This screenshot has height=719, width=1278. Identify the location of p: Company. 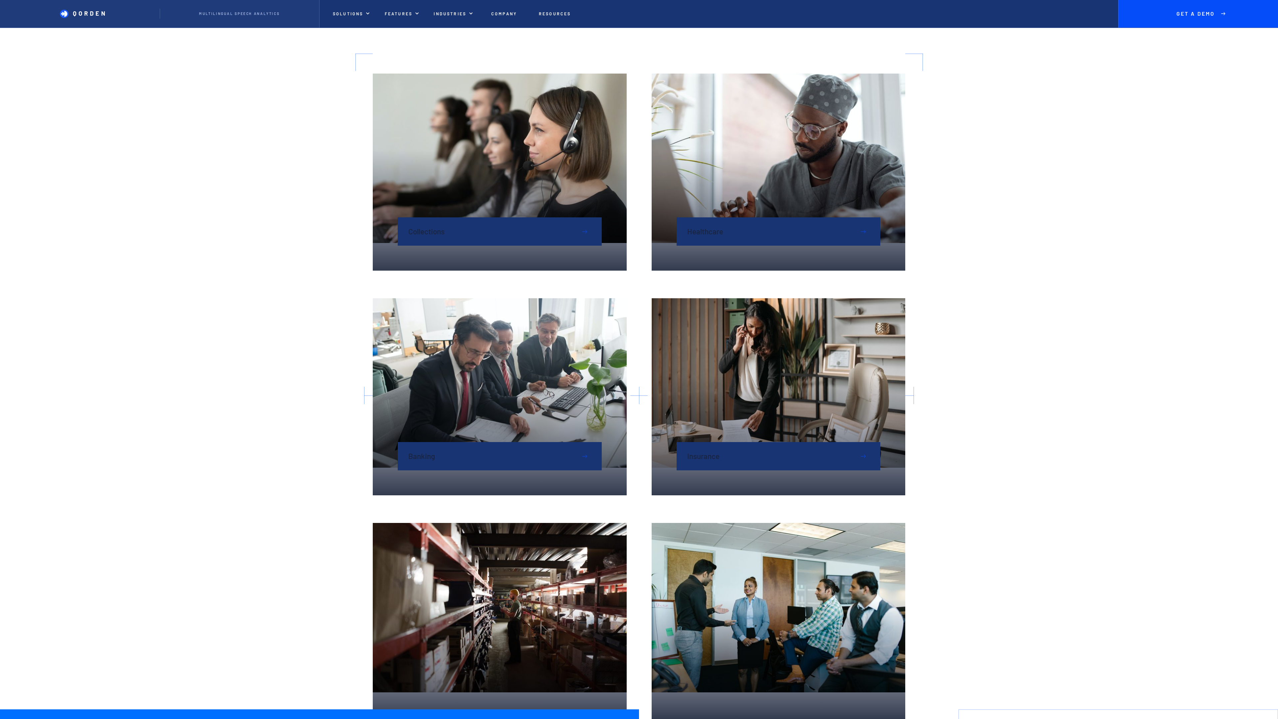
(504, 14).